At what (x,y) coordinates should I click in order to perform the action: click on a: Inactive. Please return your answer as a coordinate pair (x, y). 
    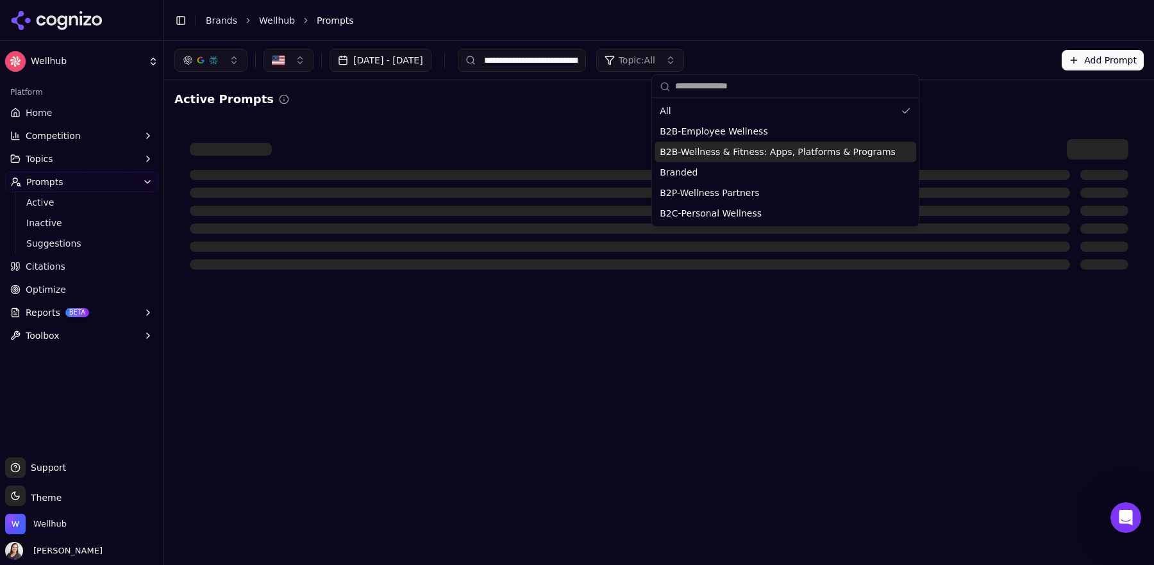
    Looking at the image, I should click on (82, 223).